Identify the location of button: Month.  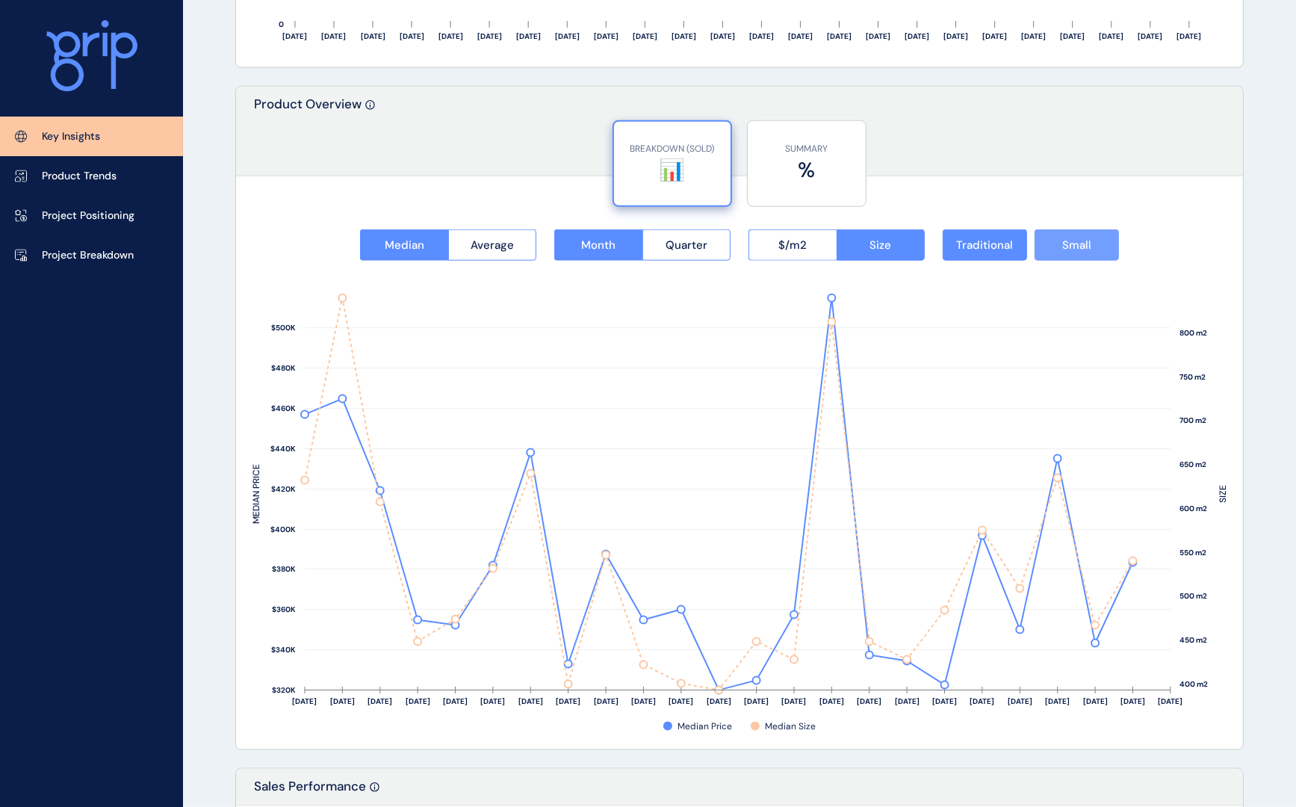
(598, 245).